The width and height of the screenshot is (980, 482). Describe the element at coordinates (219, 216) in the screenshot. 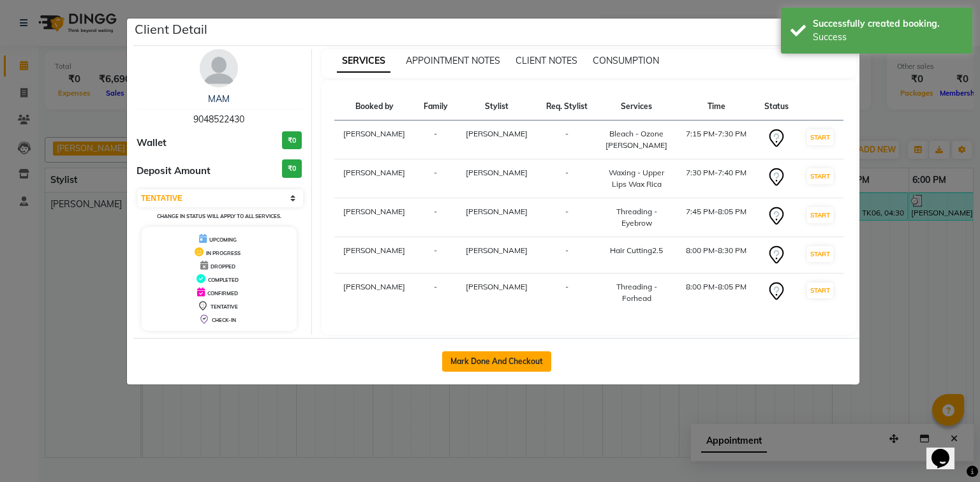

I see `small: Change in status will apply to all services.` at that location.